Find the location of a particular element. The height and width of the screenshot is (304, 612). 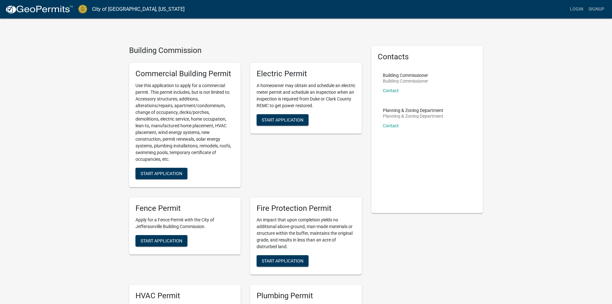

h5: Commercial Building Permit is located at coordinates (185, 74).